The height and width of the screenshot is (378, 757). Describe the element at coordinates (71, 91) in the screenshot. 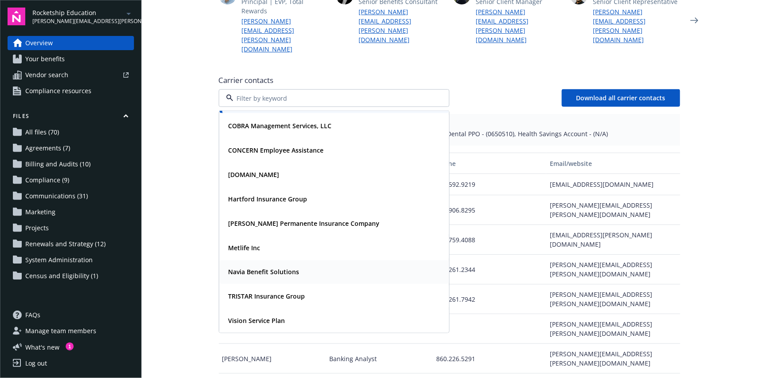

I see `a: Compliance resources` at that location.